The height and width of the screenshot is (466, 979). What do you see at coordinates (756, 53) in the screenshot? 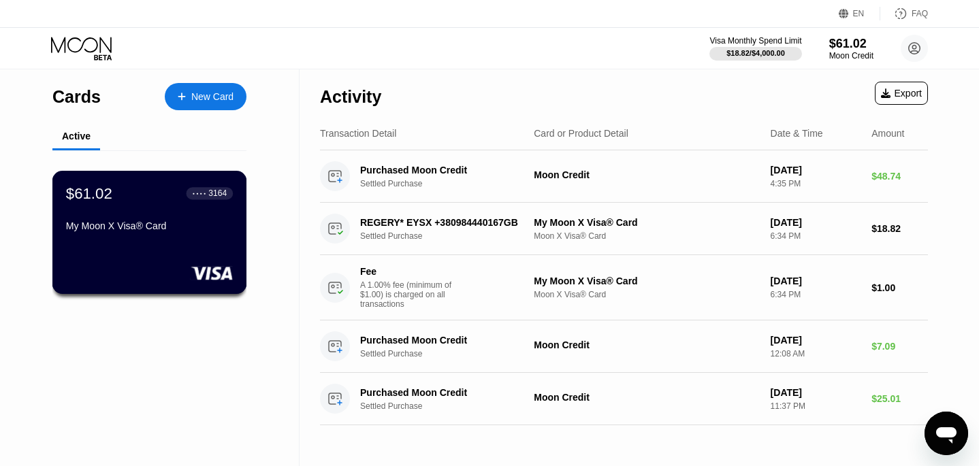
I see `div: $18.82 / $4,000.00` at bounding box center [756, 53].